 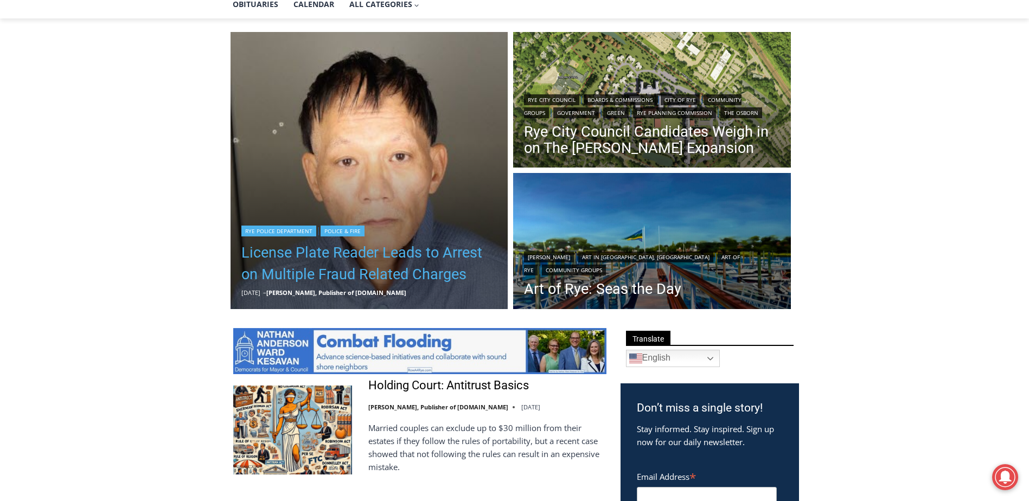 I want to click on a: Boards & Commissions, so click(x=620, y=100).